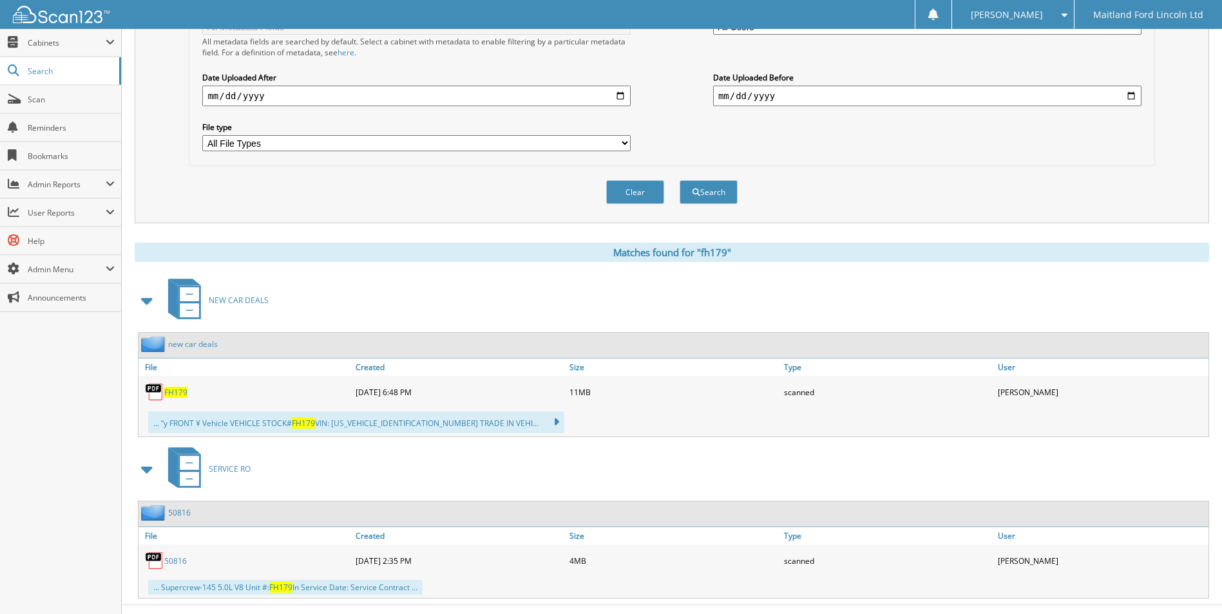 The height and width of the screenshot is (614, 1222). I want to click on a: NEW CAR DEALS, so click(214, 300).